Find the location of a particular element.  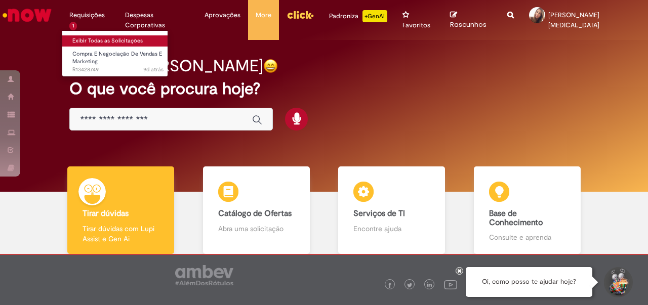

img: logo_footer_linkedin.png is located at coordinates (429, 286).